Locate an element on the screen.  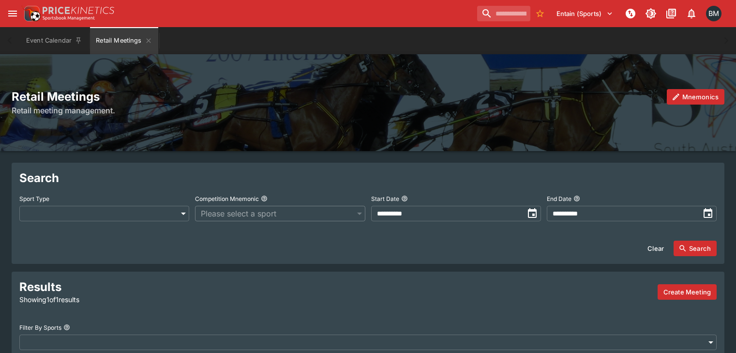
div: Byron Monk is located at coordinates (714, 14).